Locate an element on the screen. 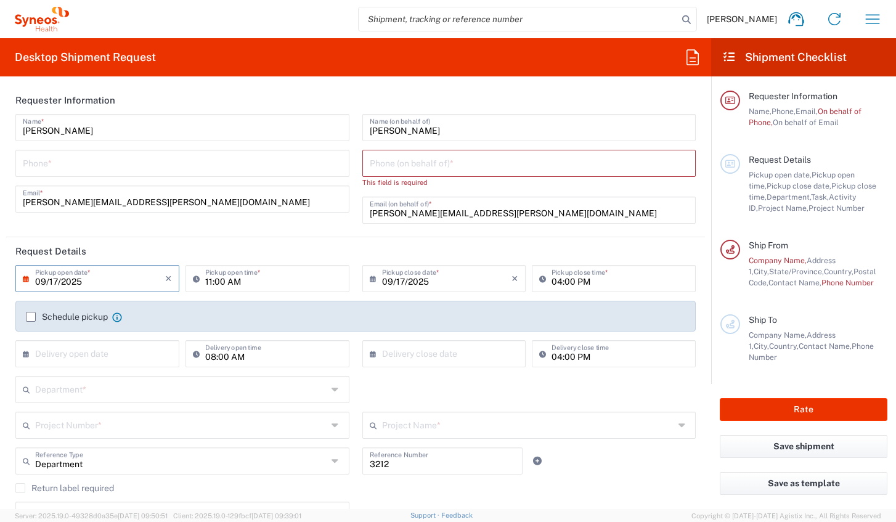 The image size is (896, 522). span: State/Province, is located at coordinates (797, 271).